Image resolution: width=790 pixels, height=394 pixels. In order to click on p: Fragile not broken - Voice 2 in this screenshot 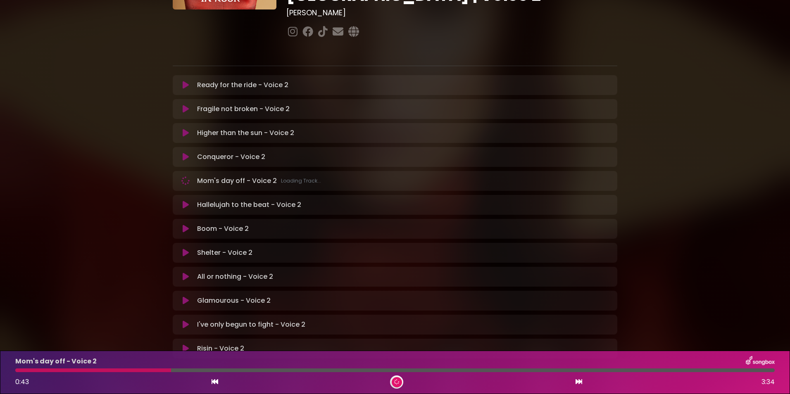, I will do `click(243, 109)`.